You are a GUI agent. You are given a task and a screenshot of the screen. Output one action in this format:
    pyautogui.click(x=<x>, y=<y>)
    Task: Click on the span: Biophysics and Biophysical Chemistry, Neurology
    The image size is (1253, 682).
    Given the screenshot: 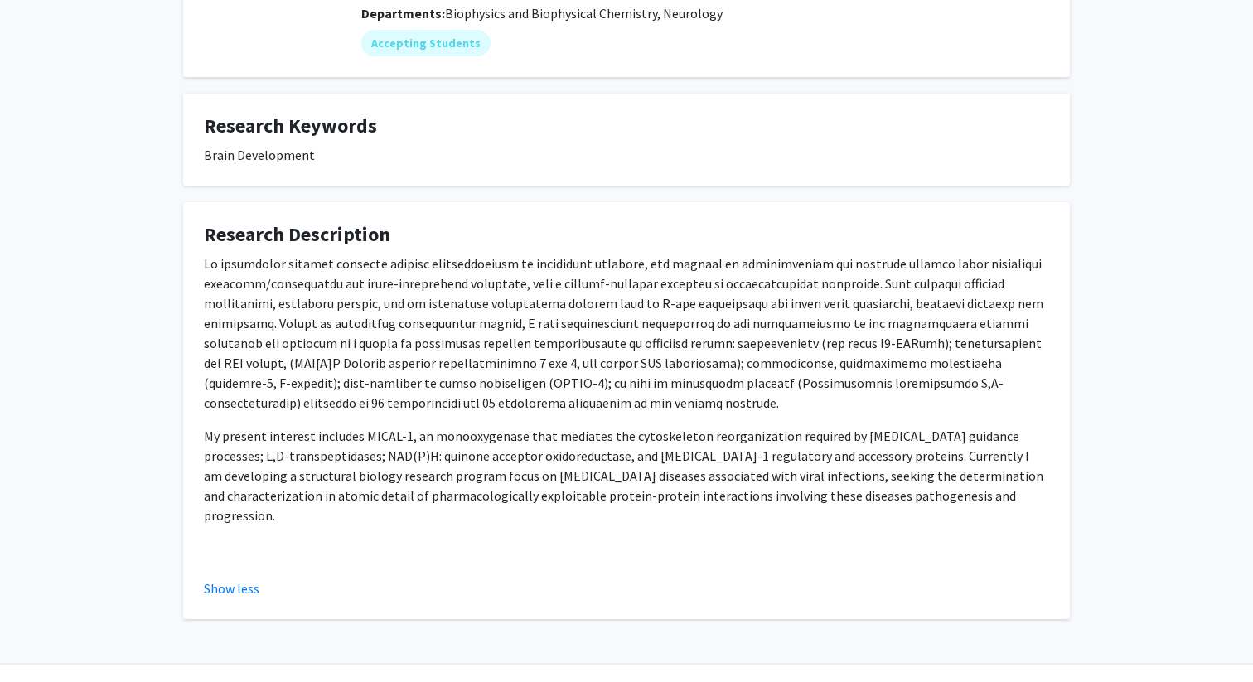 What is the action you would take?
    pyautogui.click(x=584, y=13)
    